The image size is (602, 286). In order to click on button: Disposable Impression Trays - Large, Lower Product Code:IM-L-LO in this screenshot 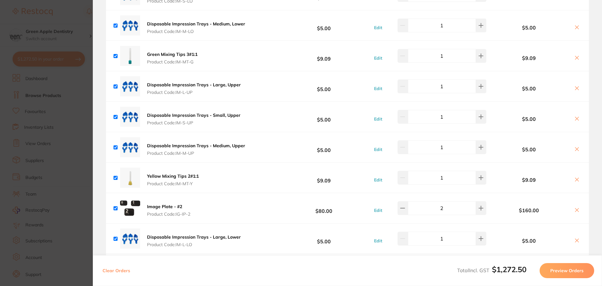, I will do `click(194, 241)`.